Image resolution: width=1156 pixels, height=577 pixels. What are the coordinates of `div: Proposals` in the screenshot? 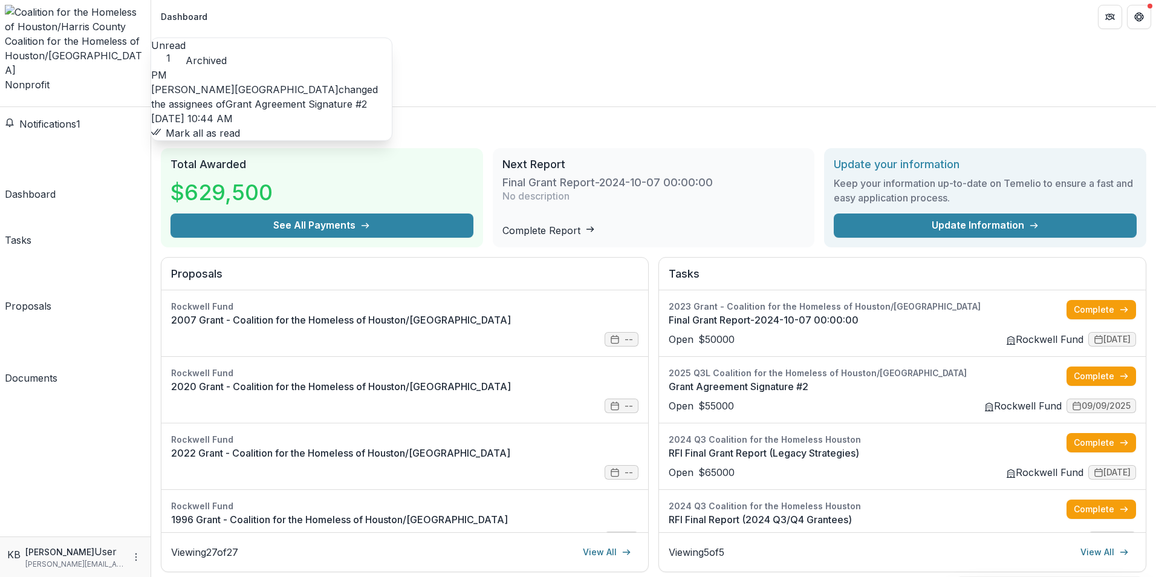 It's located at (28, 306).